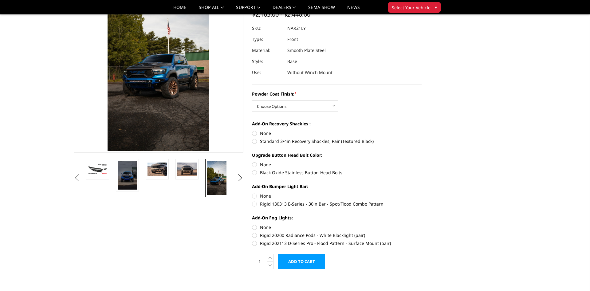 This screenshot has width=590, height=291. I want to click on dd: Front, so click(293, 39).